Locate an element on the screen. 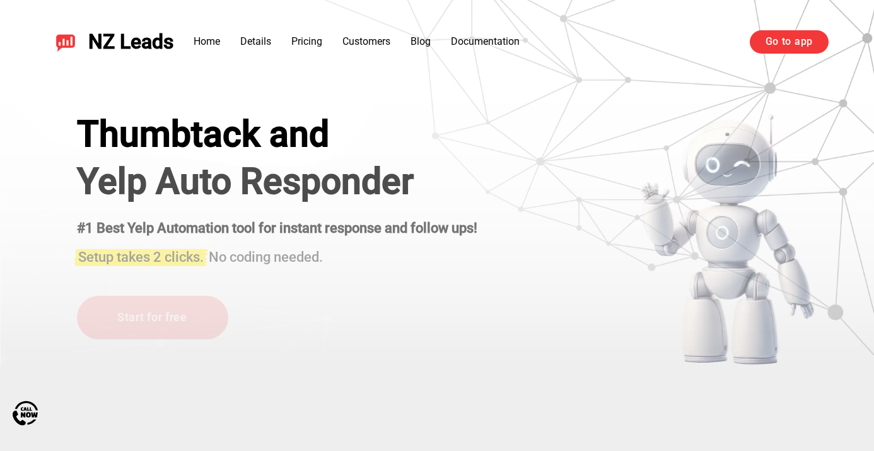  strong: #1 Best Yelp Automation tool for instant response and follow ups! is located at coordinates (277, 228).